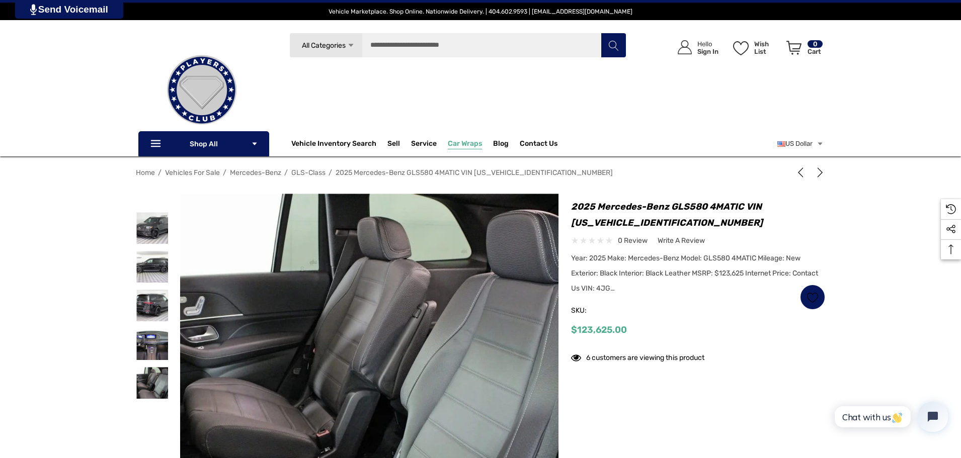 Image resolution: width=961 pixels, height=458 pixels. Describe the element at coordinates (685, 47) in the screenshot. I see `svg: Icon User Account` at that location.